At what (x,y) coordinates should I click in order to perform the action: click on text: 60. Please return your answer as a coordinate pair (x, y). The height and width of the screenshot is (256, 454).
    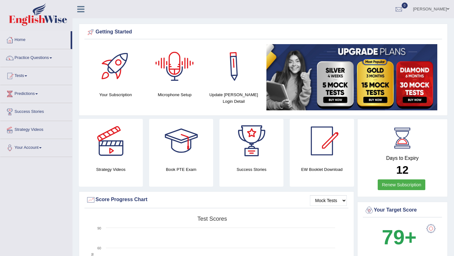
    Looking at the image, I should click on (99, 248).